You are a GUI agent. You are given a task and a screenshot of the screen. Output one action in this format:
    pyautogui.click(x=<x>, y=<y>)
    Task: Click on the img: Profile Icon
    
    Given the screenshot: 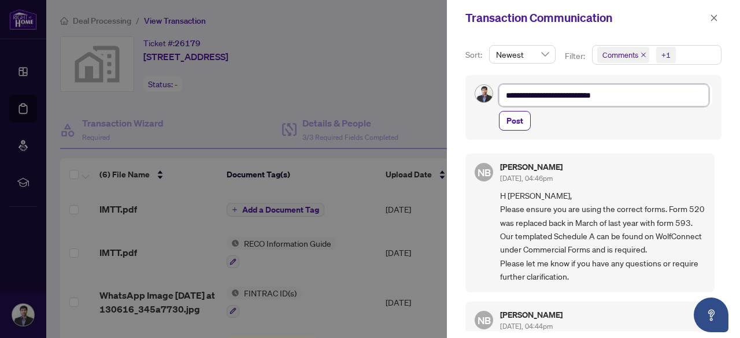 What is the action you would take?
    pyautogui.click(x=484, y=94)
    